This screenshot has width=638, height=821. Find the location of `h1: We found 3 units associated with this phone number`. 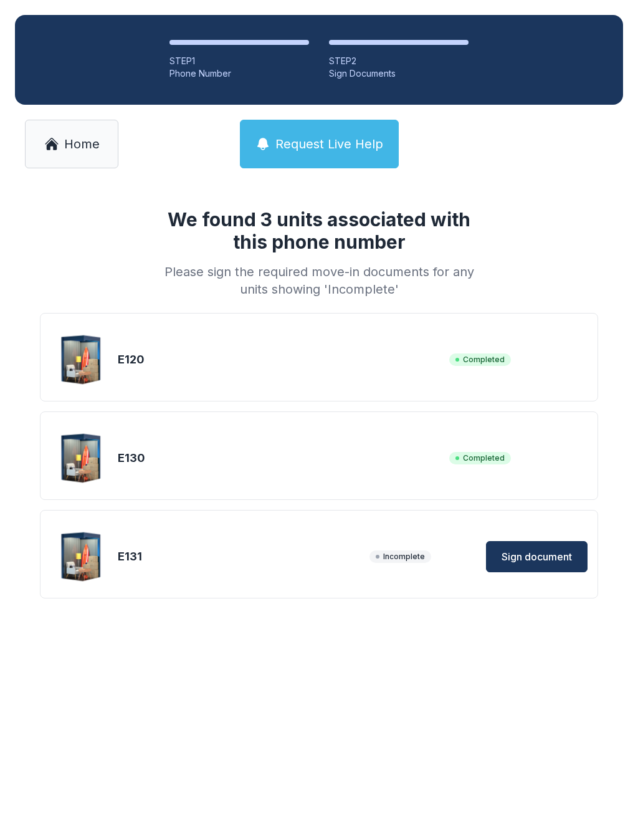

h1: We found 3 units associated with this phone number is located at coordinates (319, 231).